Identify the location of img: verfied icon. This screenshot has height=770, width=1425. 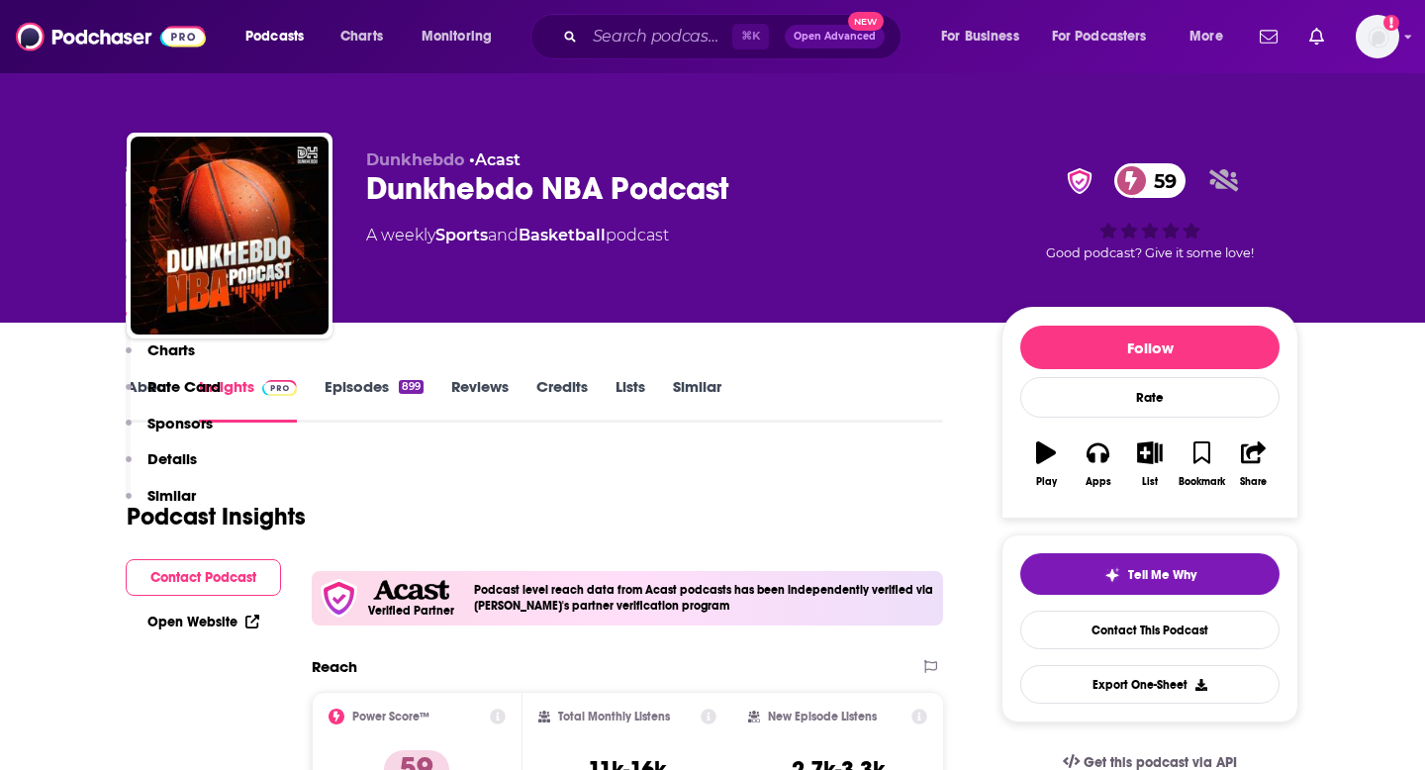
(338, 598).